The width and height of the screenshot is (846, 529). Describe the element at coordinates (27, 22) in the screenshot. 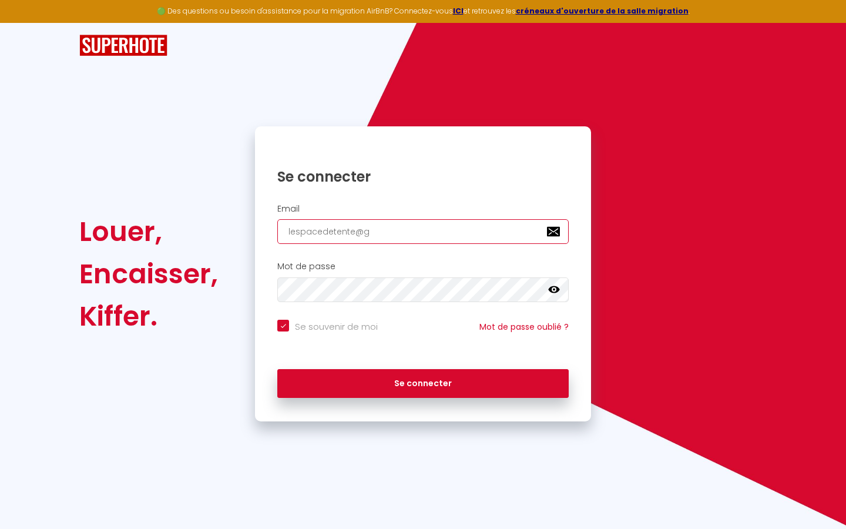

I see `button: Ouvrir le widget de chat LiveChat` at that location.